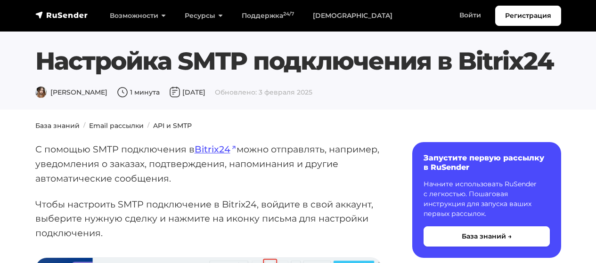 The height and width of the screenshot is (263, 596). Describe the element at coordinates (122, 92) in the screenshot. I see `img: Время чтения` at that location.